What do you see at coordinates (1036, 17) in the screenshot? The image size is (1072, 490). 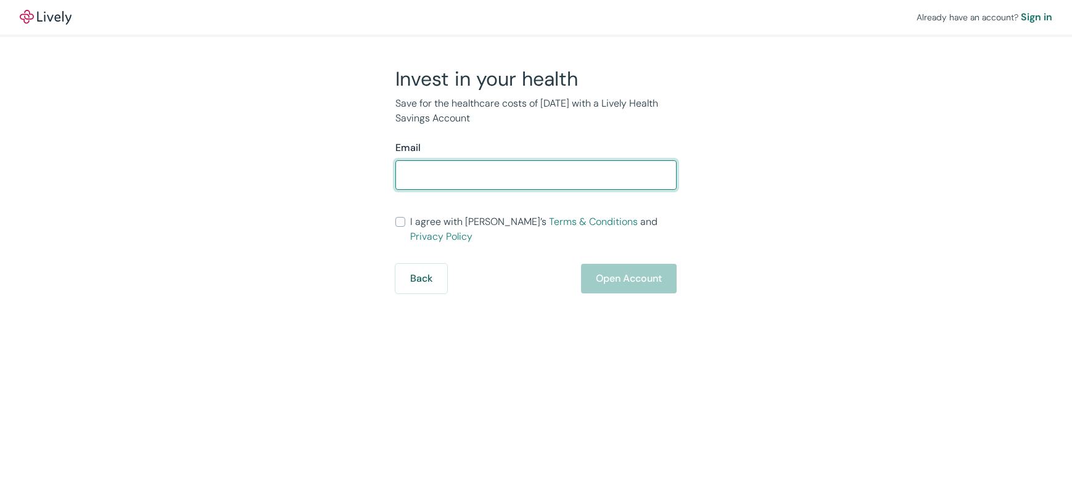 I see `a: Sign in` at bounding box center [1036, 17].